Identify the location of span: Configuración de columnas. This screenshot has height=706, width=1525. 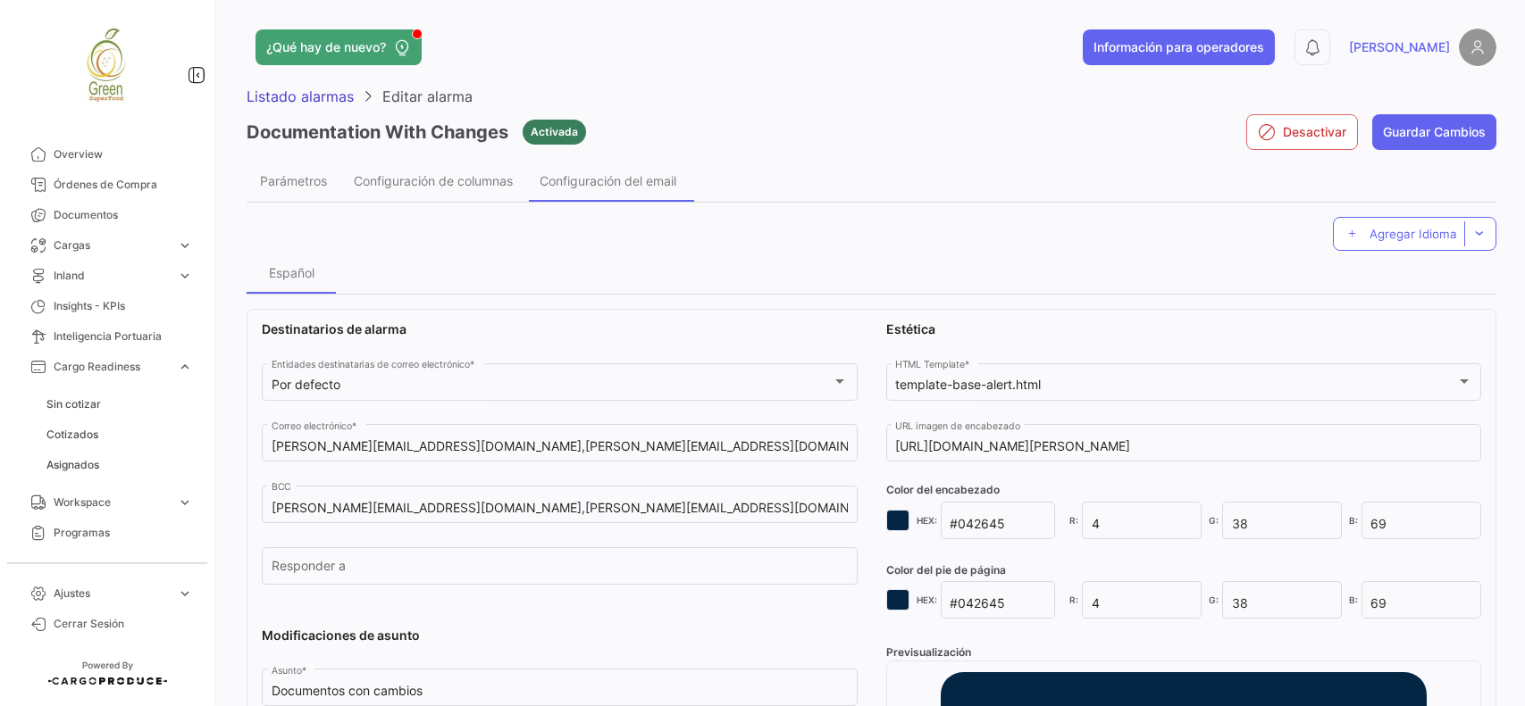
(433, 180).